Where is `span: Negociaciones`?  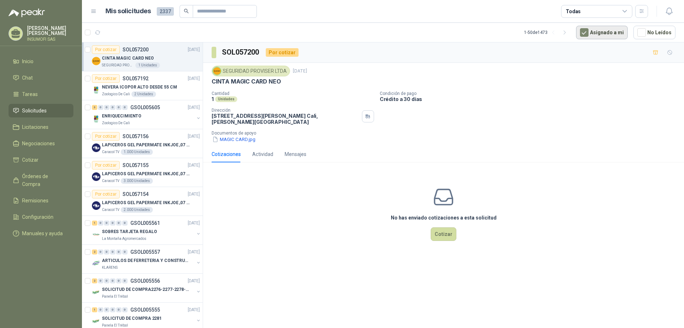
span: Negociaciones is located at coordinates (38, 143).